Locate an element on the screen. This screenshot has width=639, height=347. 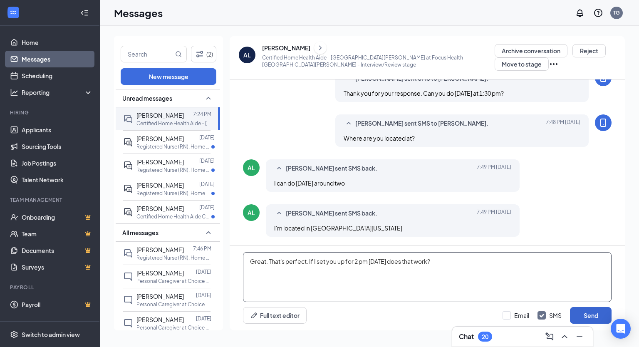
a: SurveysCrown is located at coordinates (57, 267).